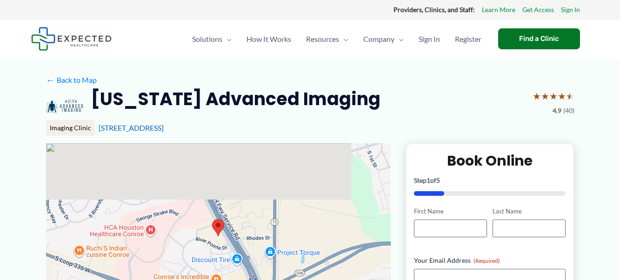 This screenshot has height=280, width=620. What do you see at coordinates (207, 39) in the screenshot?
I see `span: Solutions` at bounding box center [207, 39].